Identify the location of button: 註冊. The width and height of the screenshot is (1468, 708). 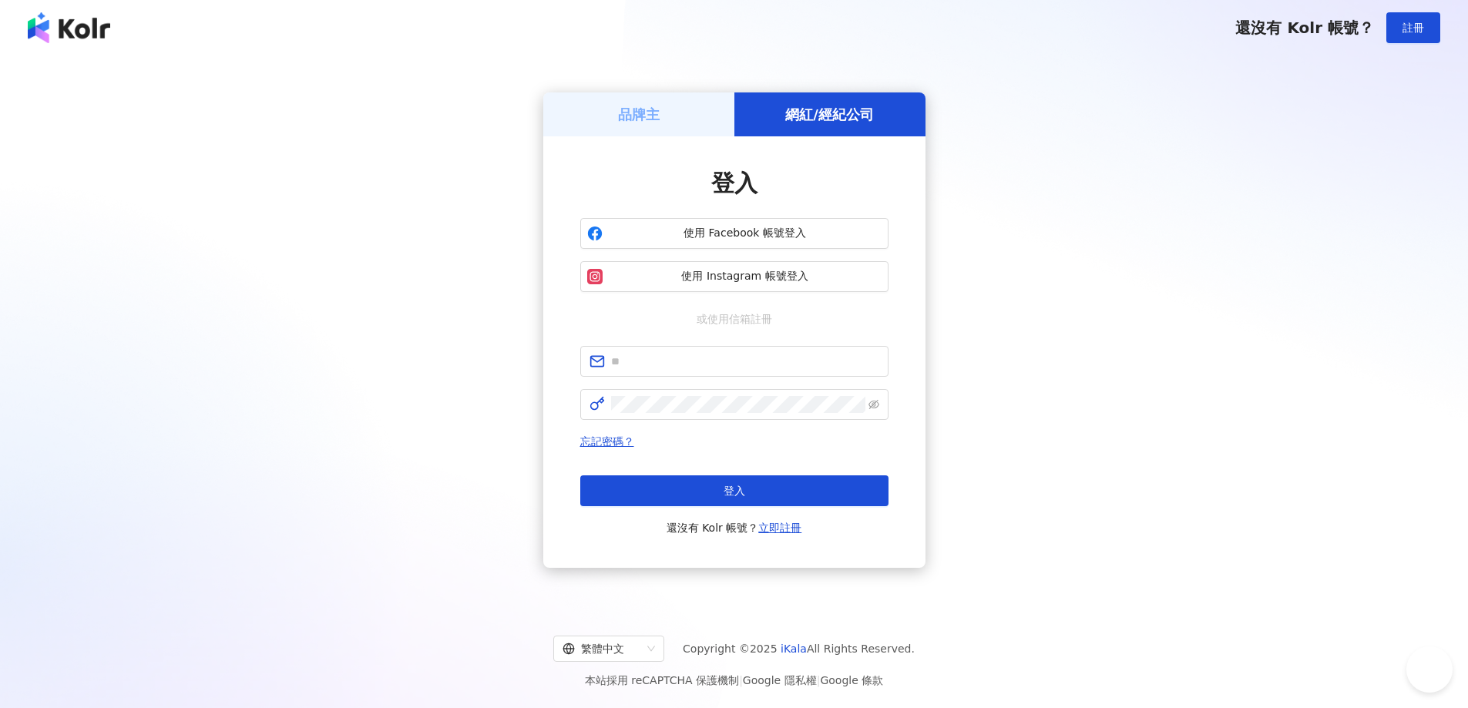
(1413, 28).